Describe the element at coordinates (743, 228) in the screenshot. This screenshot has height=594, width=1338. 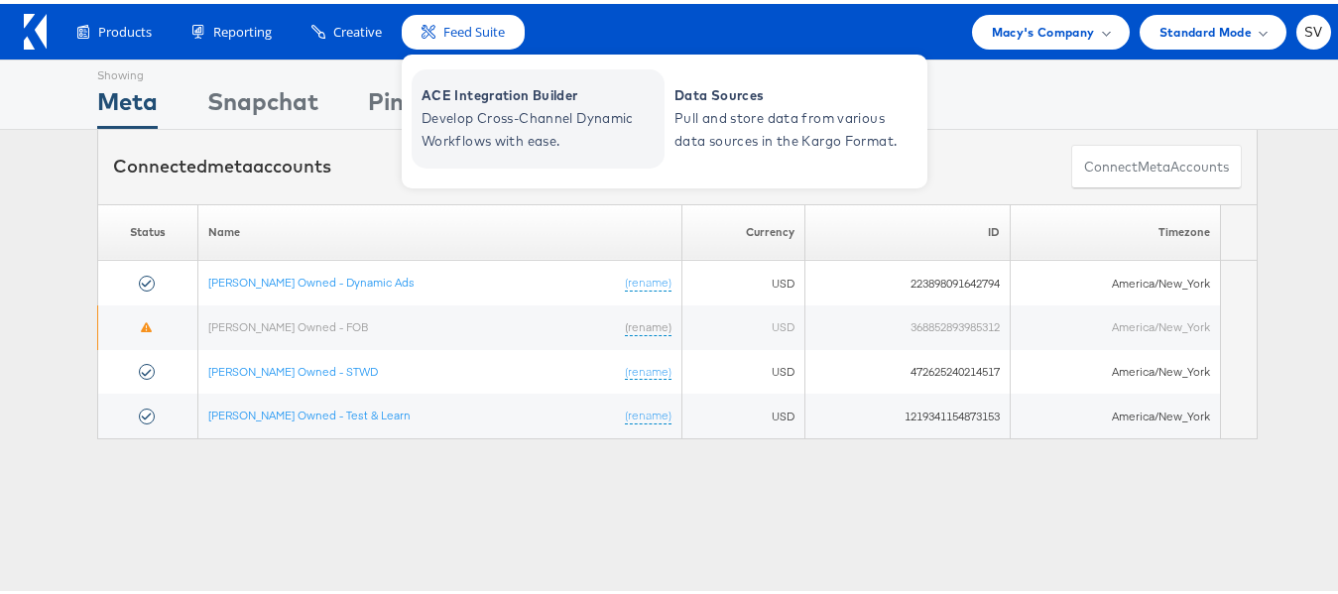
I see `th: Currency` at that location.